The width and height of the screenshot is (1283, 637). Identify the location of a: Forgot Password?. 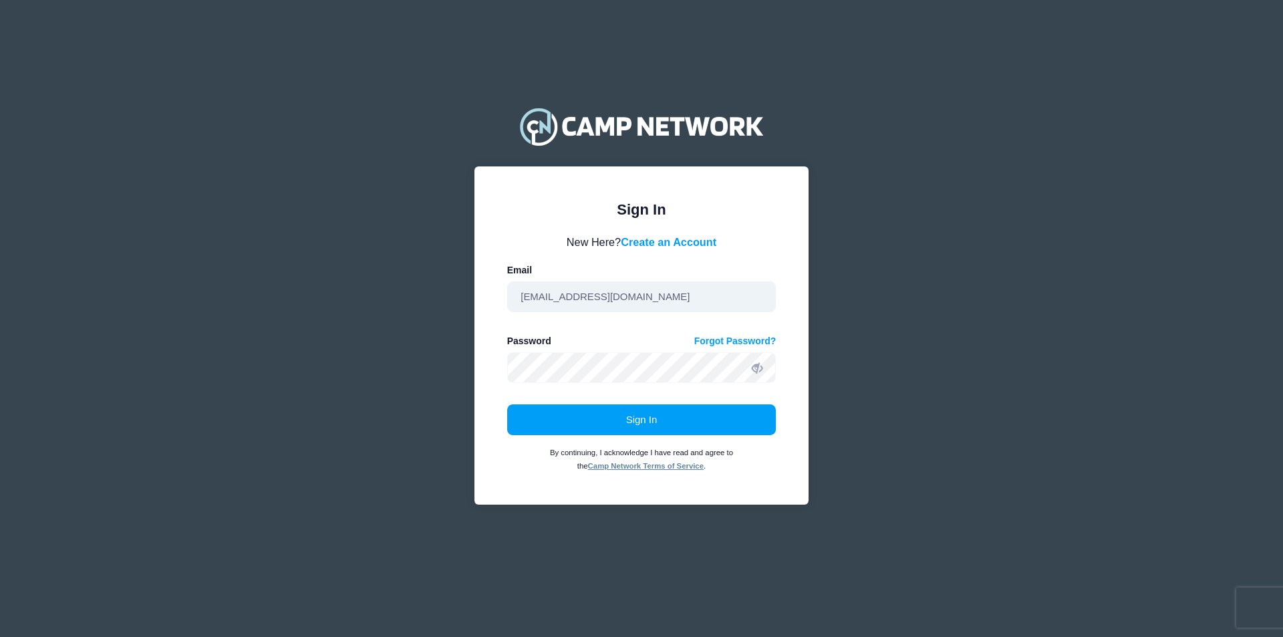
(735, 341).